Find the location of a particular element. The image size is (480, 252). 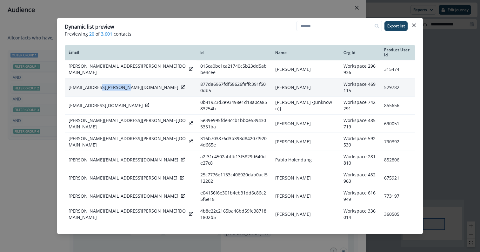

span: 20 is located at coordinates (92, 34).